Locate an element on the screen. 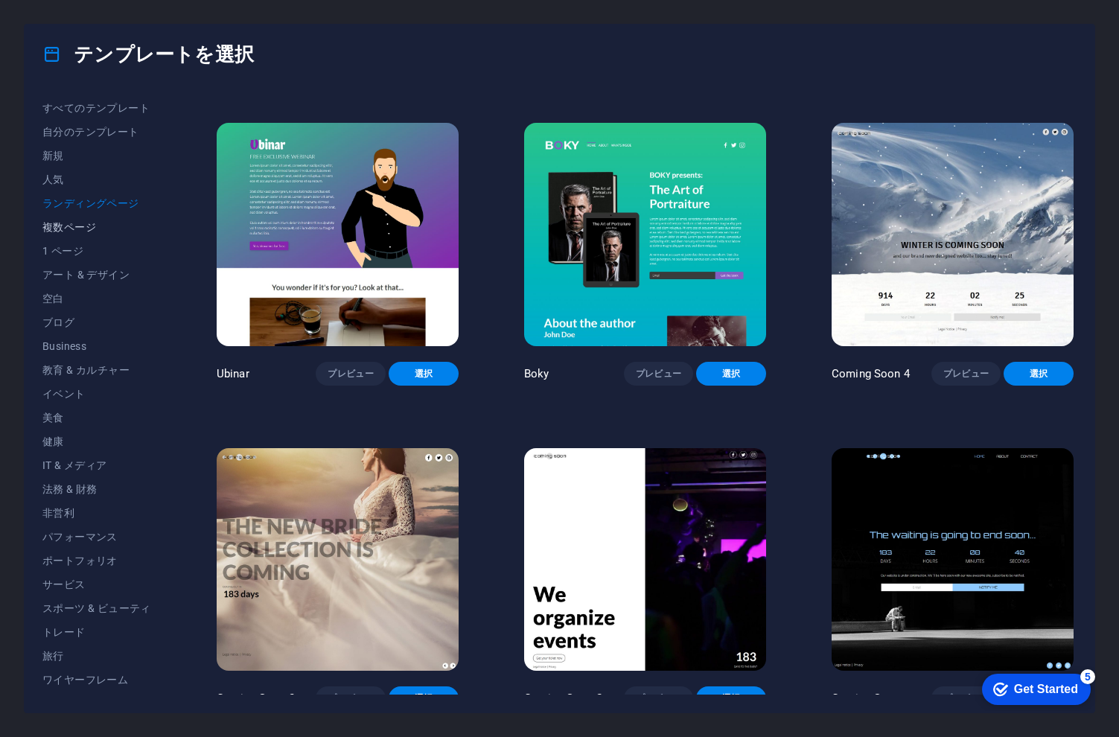 Image resolution: width=1119 pixels, height=737 pixels. img: Coming Soon is located at coordinates (953, 559).